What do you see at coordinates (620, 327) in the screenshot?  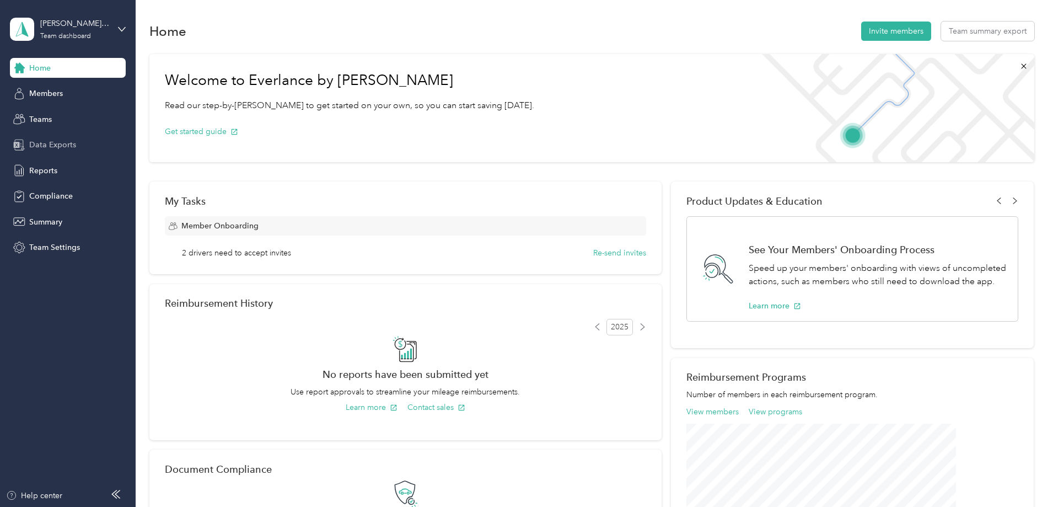 I see `span: 2025` at bounding box center [620, 327].